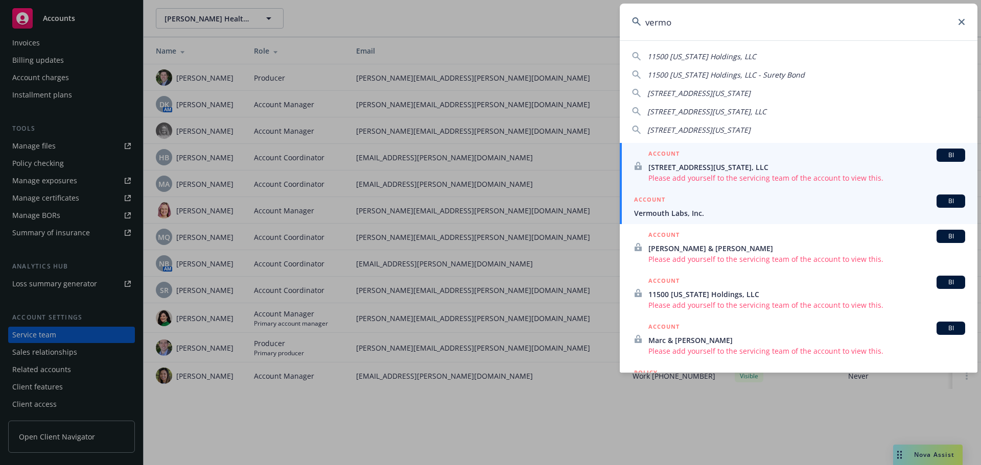 This screenshot has height=465, width=981. Describe the element at coordinates (798, 206) in the screenshot. I see `a: ACCOUNTBIVermouth Labs, Inc.` at that location.